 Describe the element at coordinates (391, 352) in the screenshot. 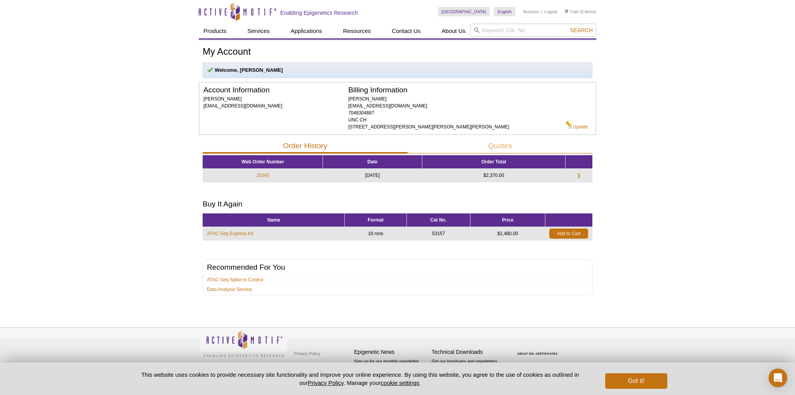

I see `h4: Epigenetic News` at that location.